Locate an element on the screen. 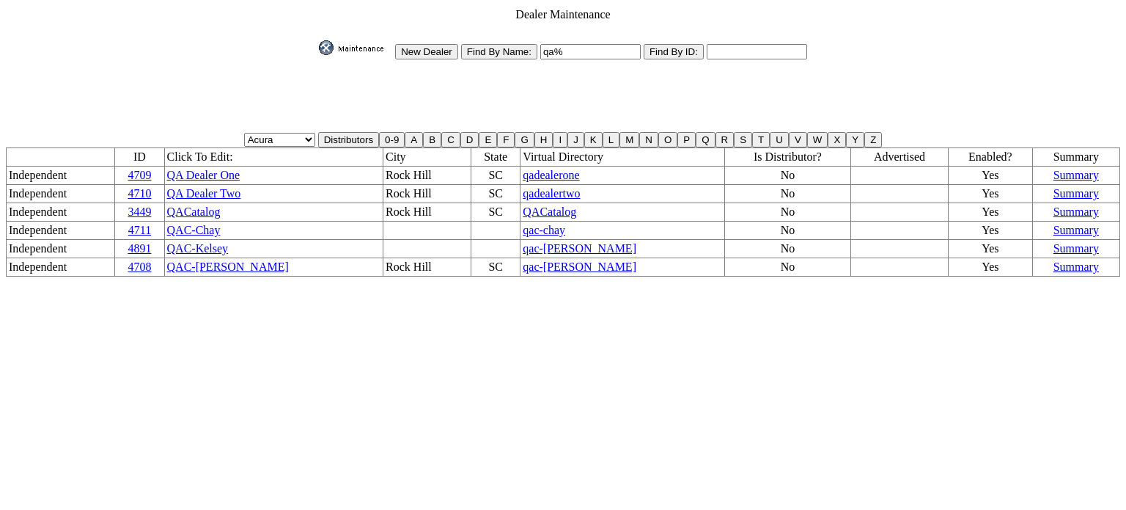  input: Z is located at coordinates (873, 139).